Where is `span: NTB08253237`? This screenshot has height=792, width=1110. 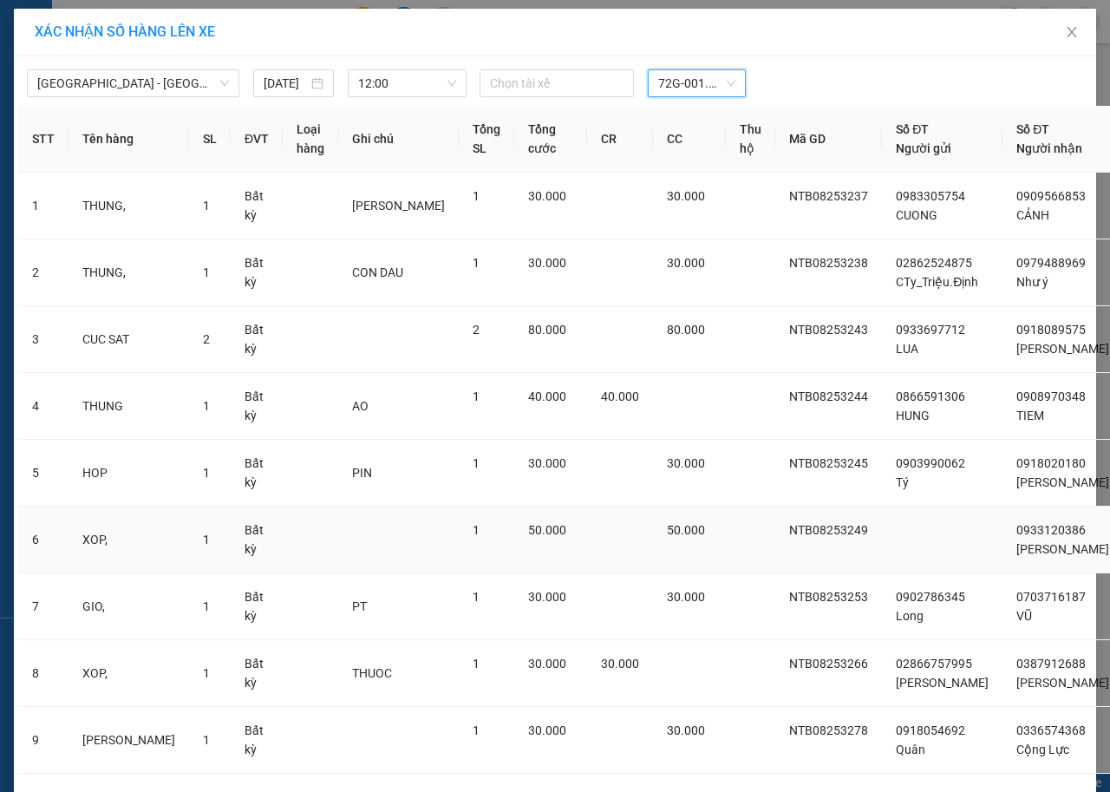 span: NTB08253237 is located at coordinates (828, 196).